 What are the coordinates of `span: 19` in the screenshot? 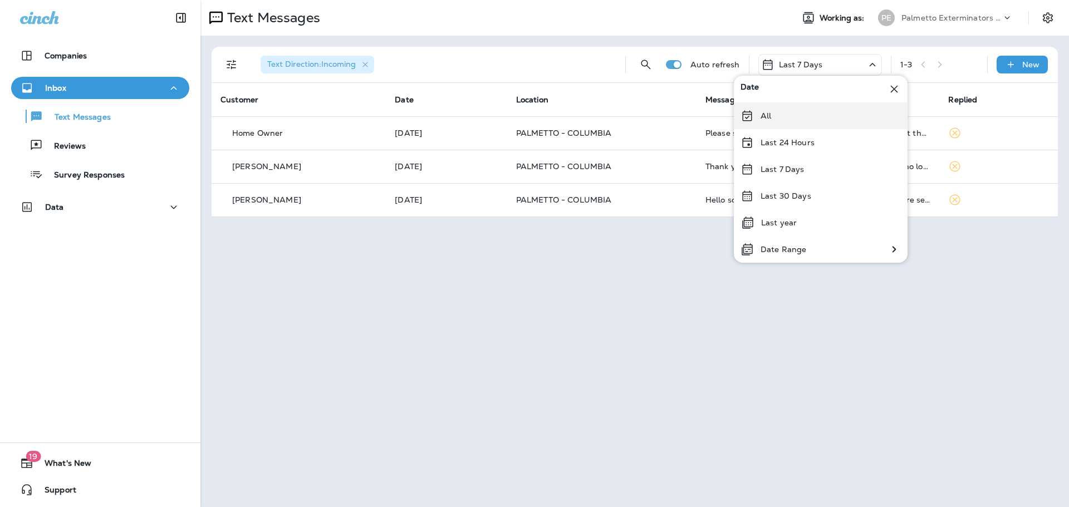 It's located at (33, 457).